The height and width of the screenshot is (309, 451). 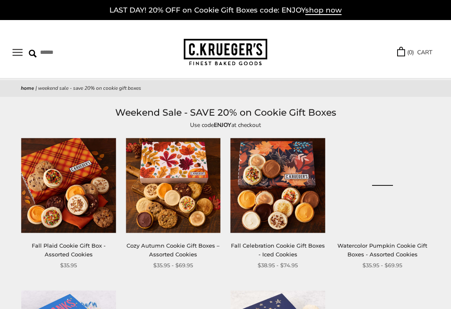 What do you see at coordinates (323, 10) in the screenshot?
I see `span: shop now` at bounding box center [323, 10].